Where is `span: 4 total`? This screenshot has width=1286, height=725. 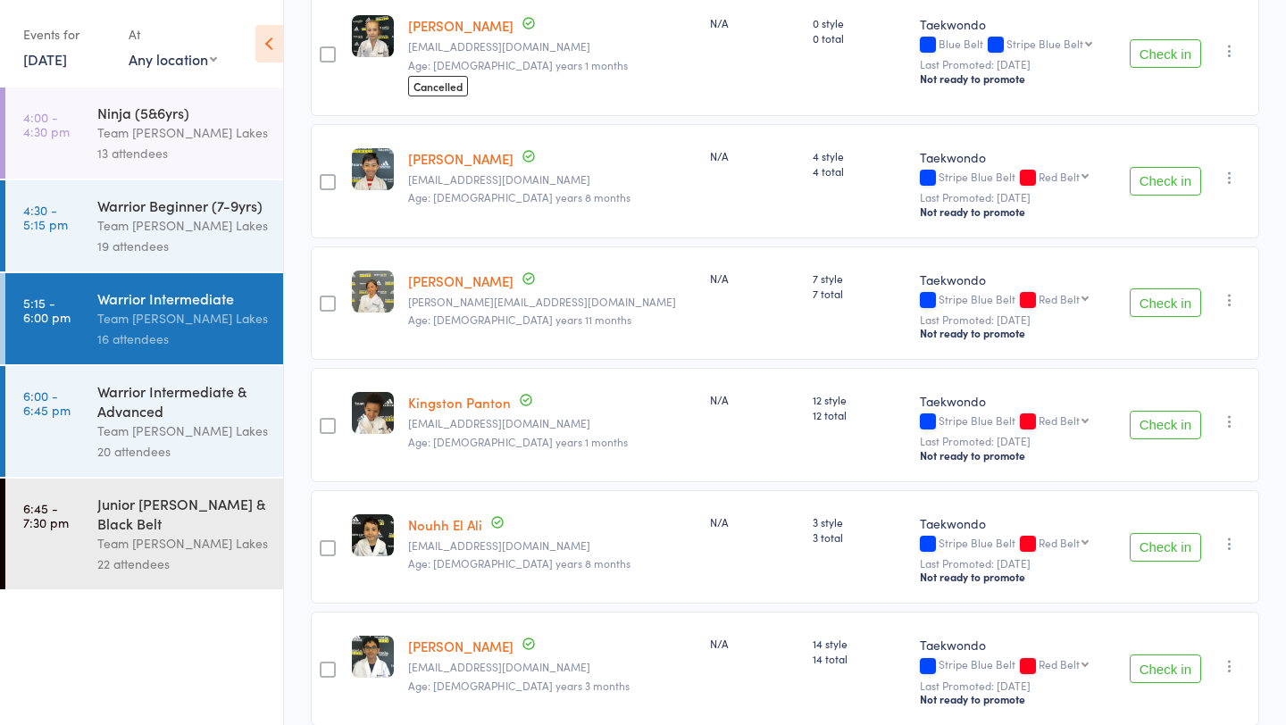
span: 4 total is located at coordinates (859, 171).